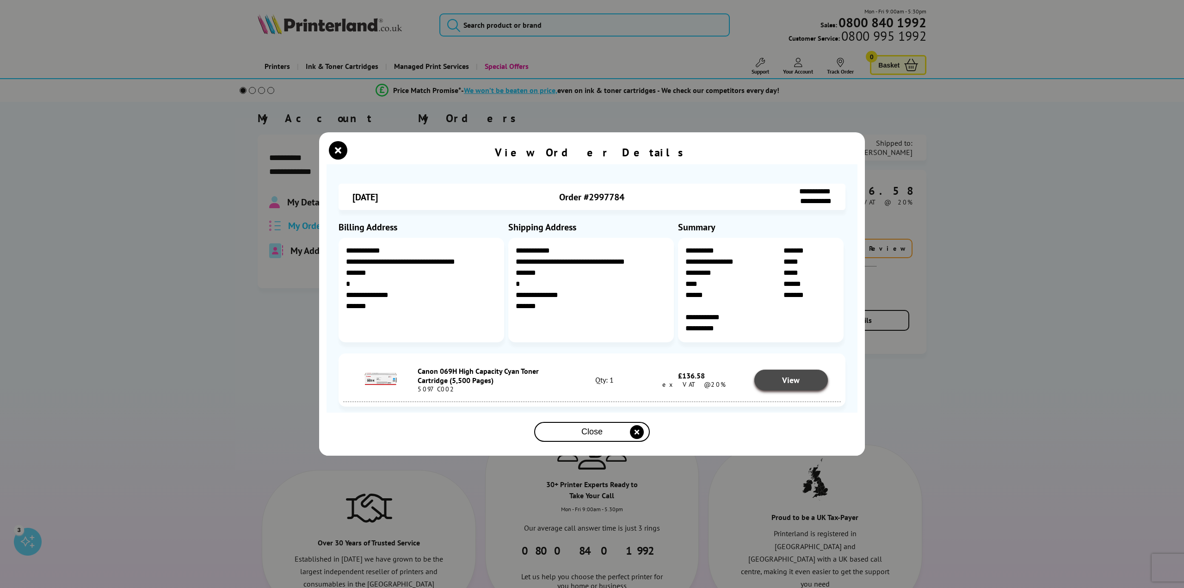 The image size is (1184, 588). Describe the element at coordinates (592, 152) in the screenshot. I see `div: View Order Details` at that location.